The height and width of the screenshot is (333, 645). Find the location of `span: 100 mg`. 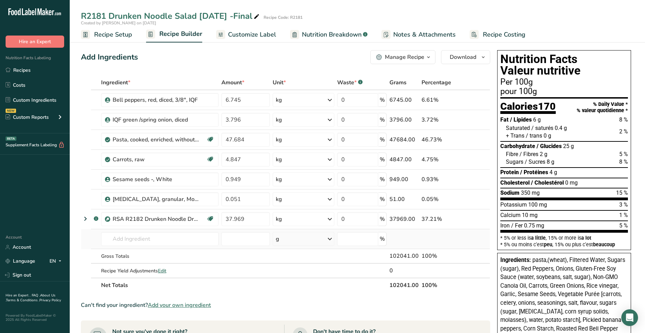

span: 100 mg is located at coordinates (538, 205).